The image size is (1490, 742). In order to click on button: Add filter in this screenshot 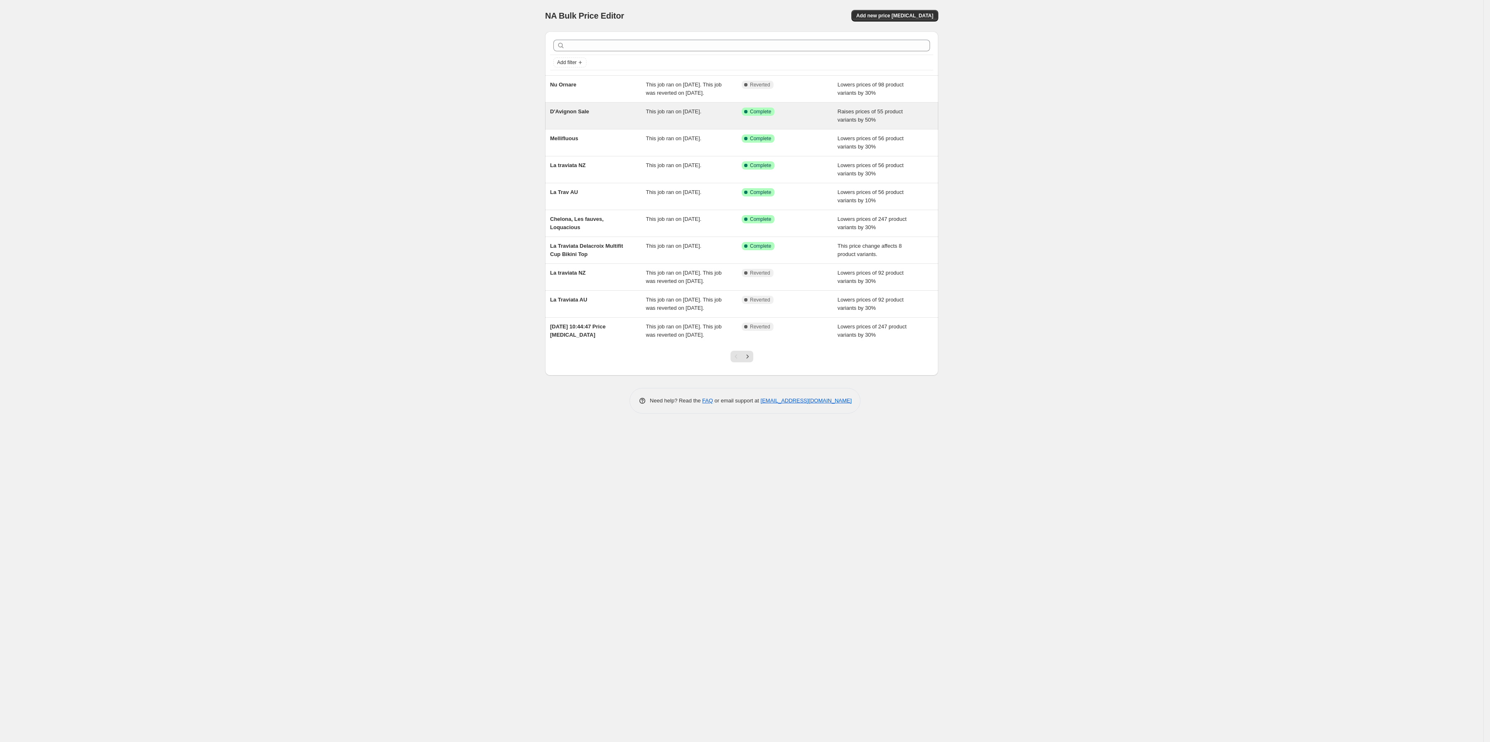, I will do `click(570, 62)`.